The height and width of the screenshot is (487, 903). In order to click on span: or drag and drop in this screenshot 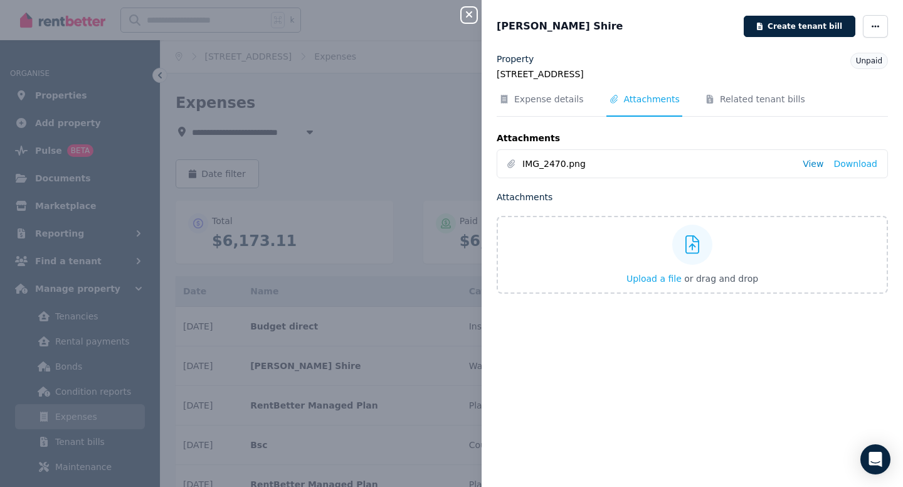, I will do `click(721, 279)`.